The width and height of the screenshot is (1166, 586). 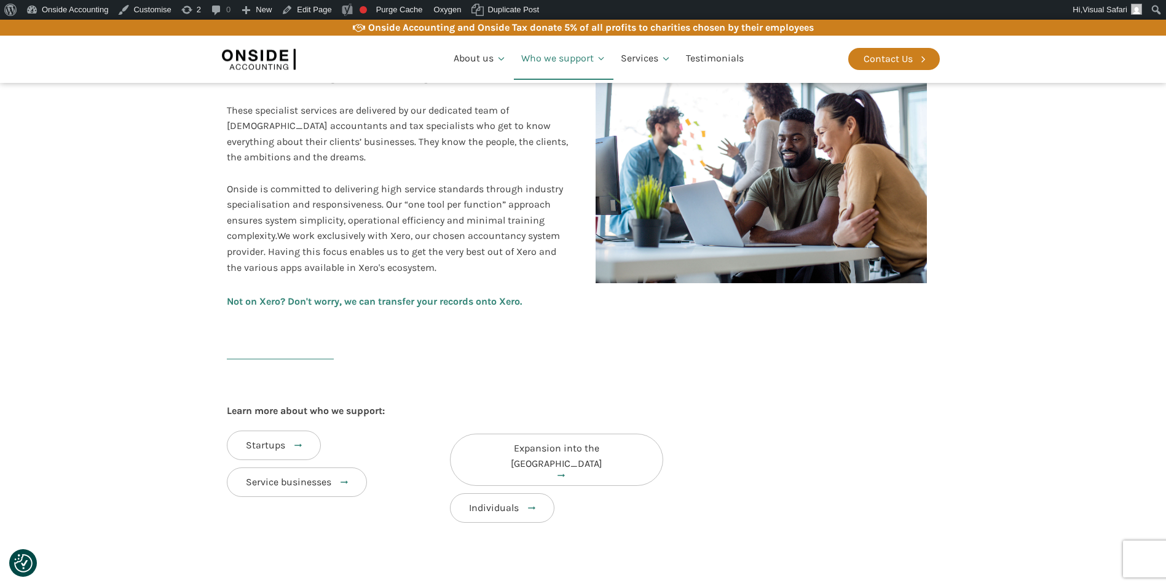 What do you see at coordinates (888, 59) in the screenshot?
I see `div: Contact Us` at bounding box center [888, 59].